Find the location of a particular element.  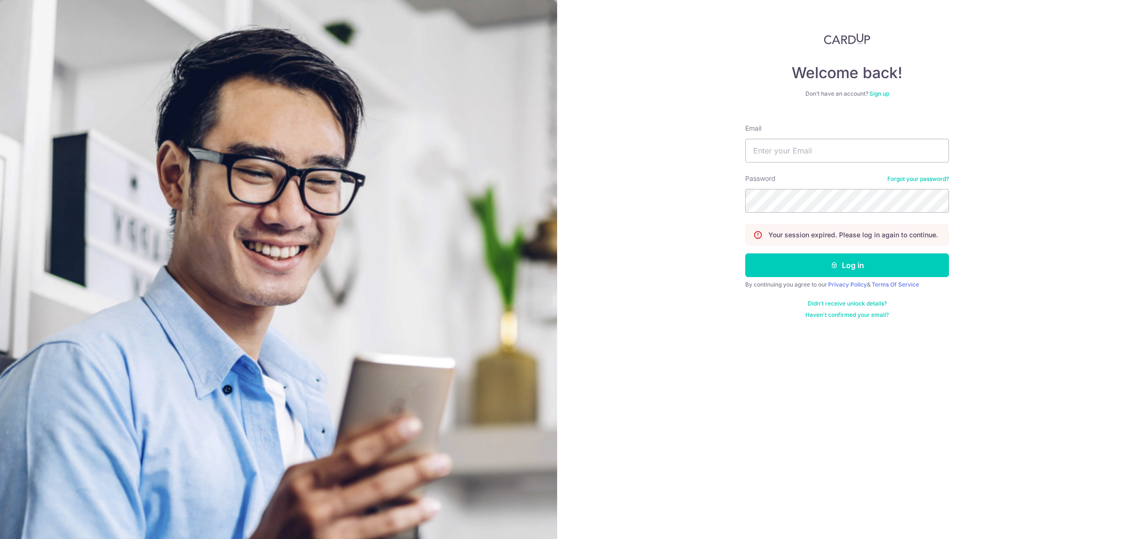

input: Enter your Email is located at coordinates (847, 151).